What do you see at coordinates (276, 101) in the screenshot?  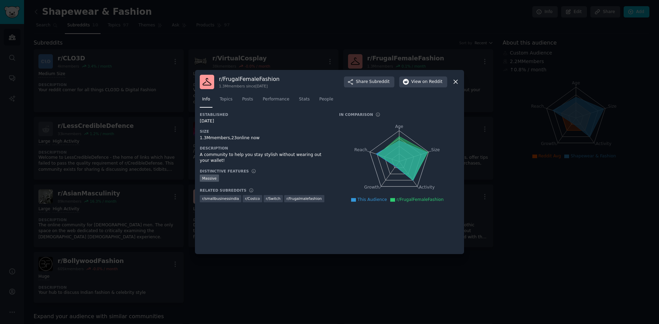 I see `a: Performance` at bounding box center [276, 101].